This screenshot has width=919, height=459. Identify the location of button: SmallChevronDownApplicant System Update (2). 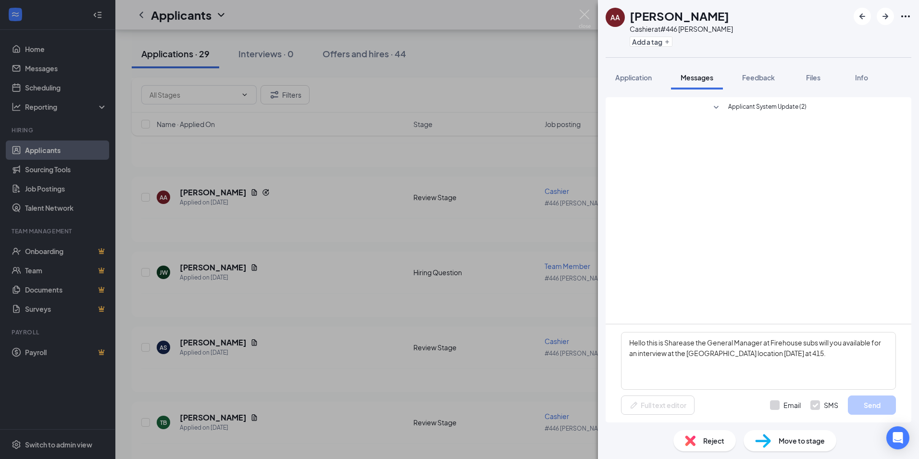
(758, 108).